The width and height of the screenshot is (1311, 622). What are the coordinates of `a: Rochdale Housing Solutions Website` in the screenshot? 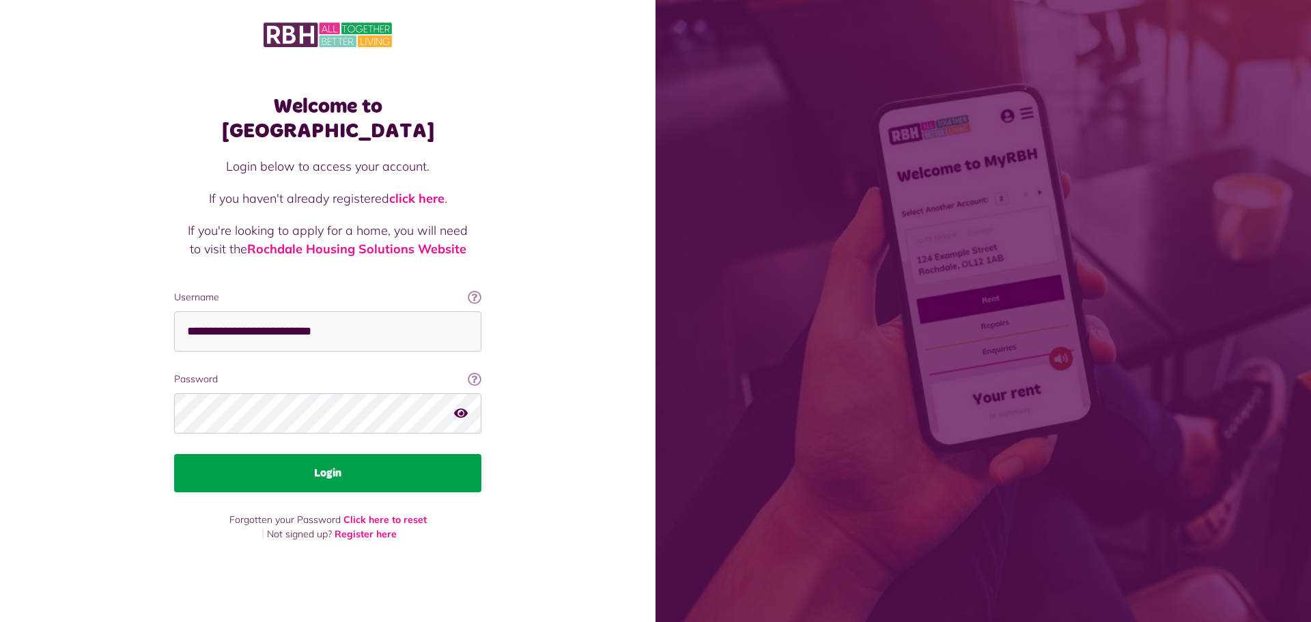 It's located at (357, 249).